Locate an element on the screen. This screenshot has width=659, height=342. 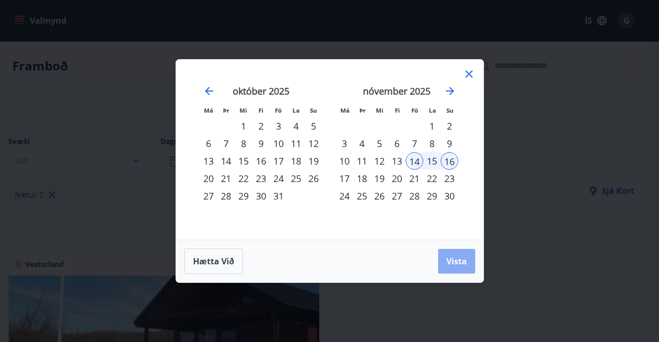
div: 31 is located at coordinates (278, 196).